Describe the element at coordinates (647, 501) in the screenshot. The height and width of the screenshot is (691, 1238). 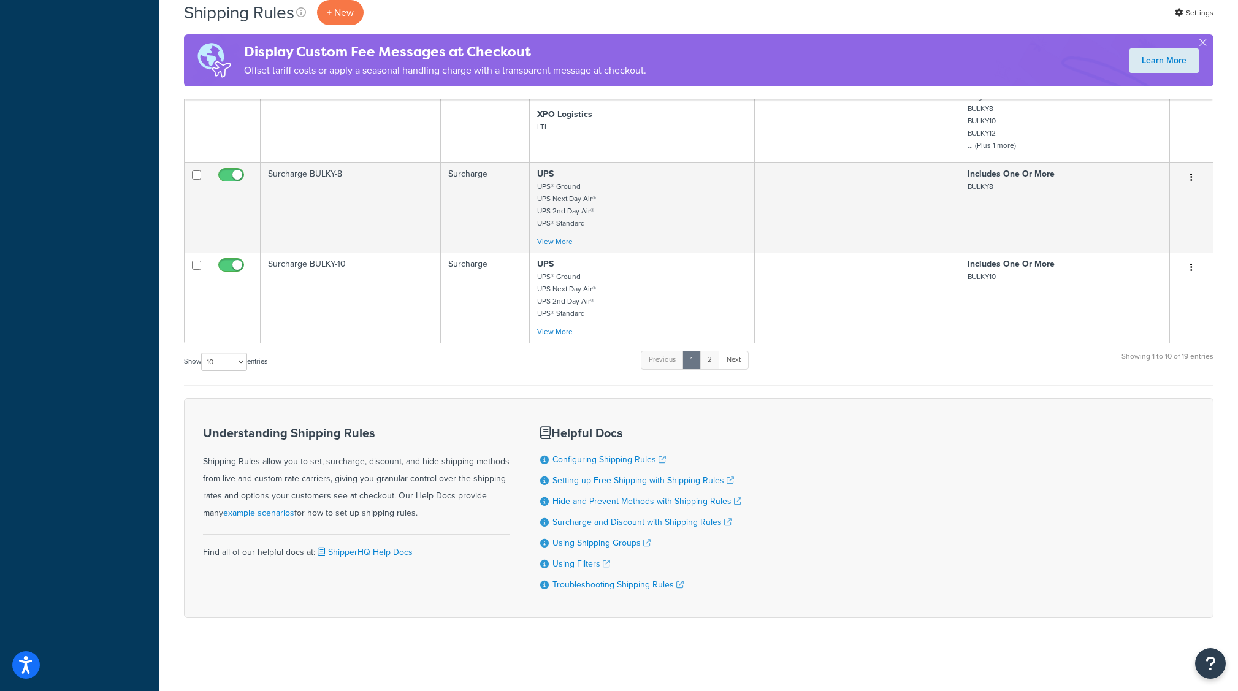
I see `a: Hide and Prevent Methods with Shipping Rules` at that location.